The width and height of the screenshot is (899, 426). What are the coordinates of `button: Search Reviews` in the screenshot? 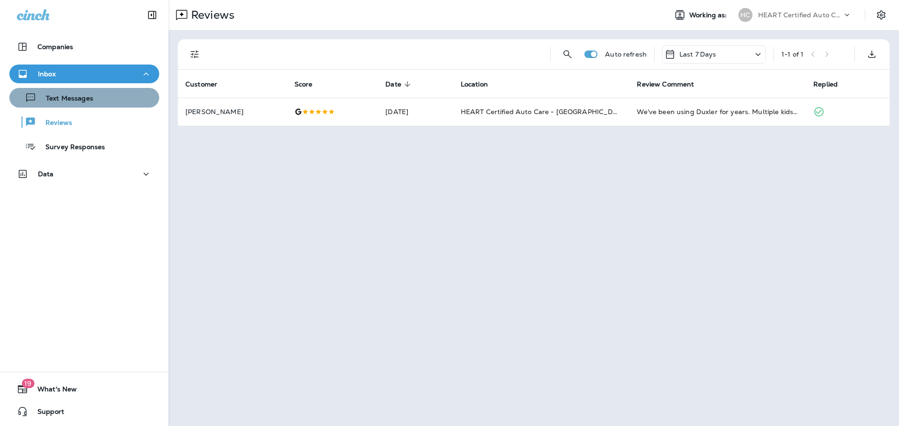 It's located at (567, 54).